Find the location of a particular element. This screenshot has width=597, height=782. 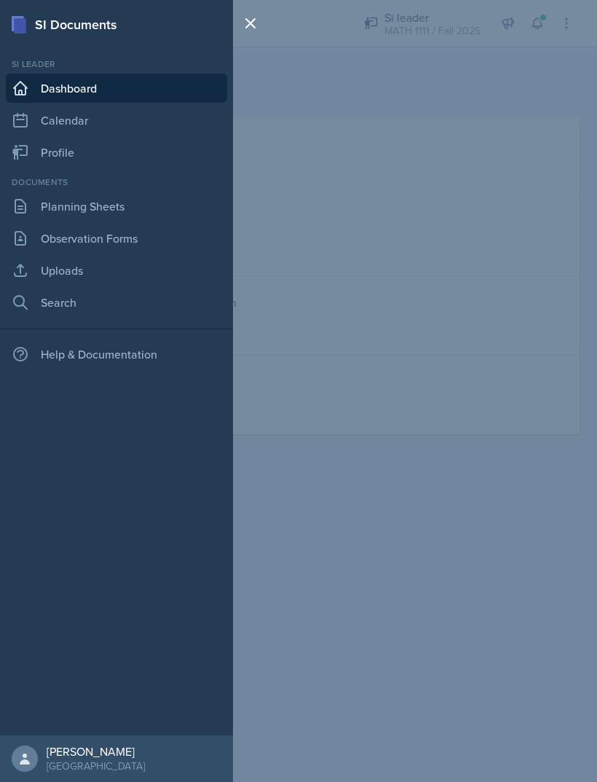

a: Observation Forms is located at coordinates (117, 238).